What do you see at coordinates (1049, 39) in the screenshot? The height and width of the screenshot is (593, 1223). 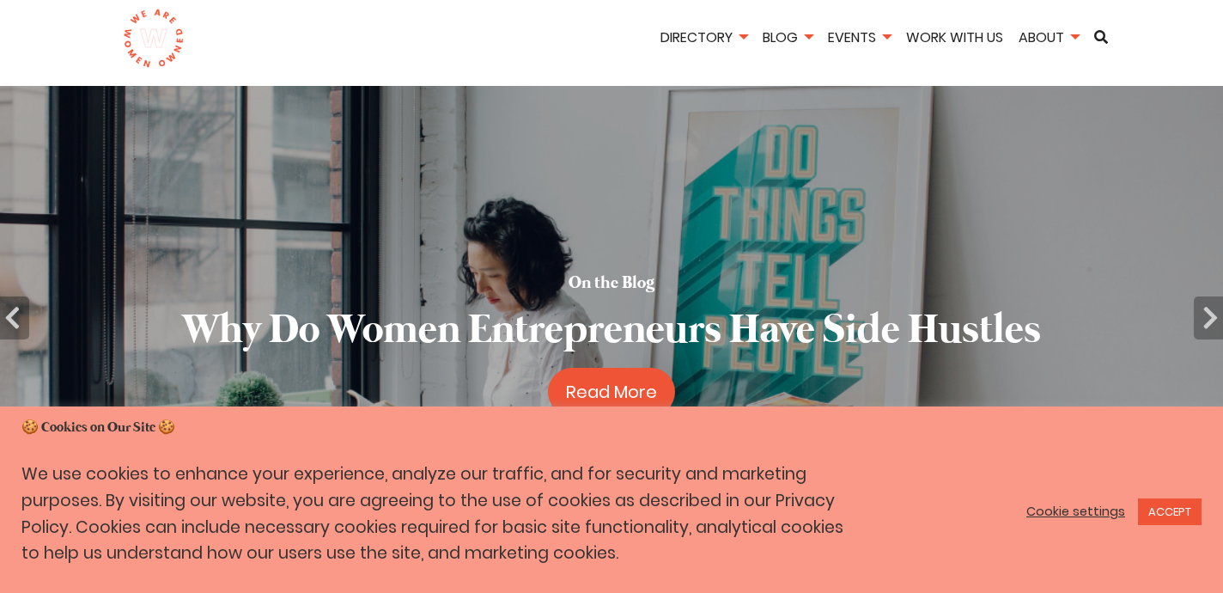 I see `li: About` at bounding box center [1049, 39].